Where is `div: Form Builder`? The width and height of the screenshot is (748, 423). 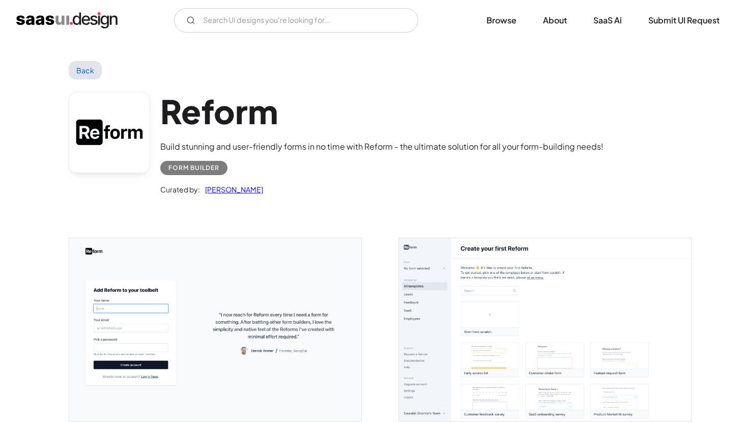
div: Form Builder is located at coordinates (194, 168).